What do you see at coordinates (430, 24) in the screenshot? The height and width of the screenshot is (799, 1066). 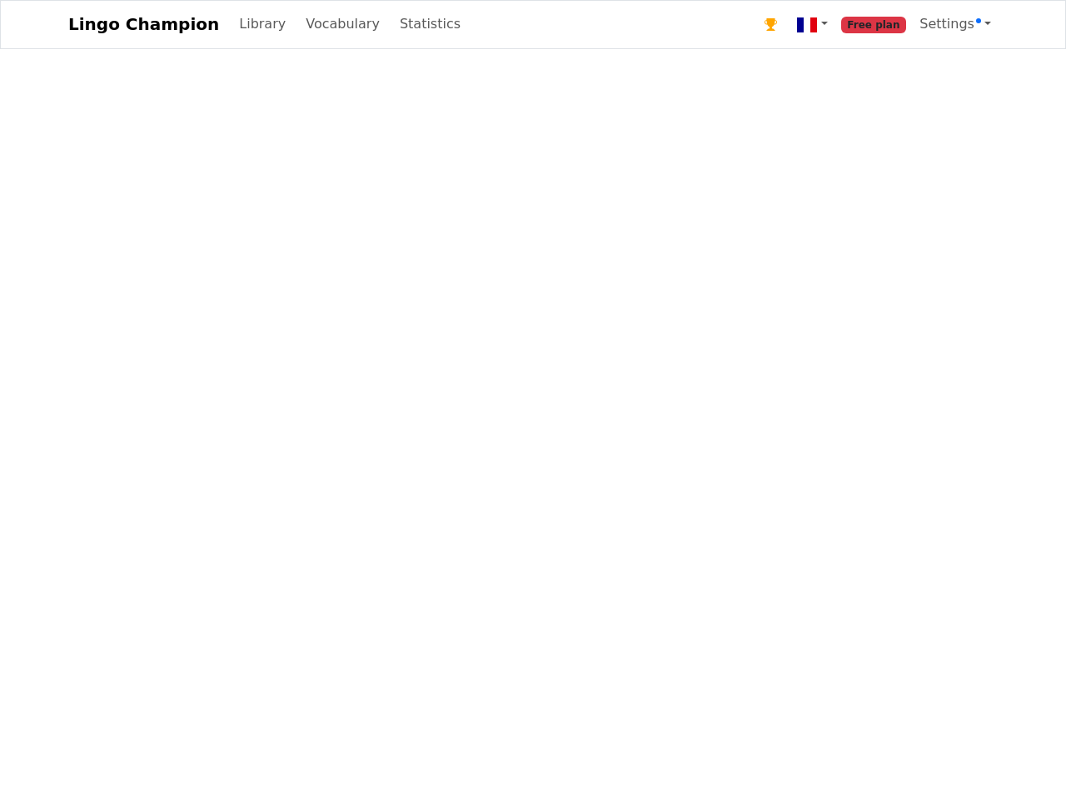 I see `a: Statistics` at bounding box center [430, 24].